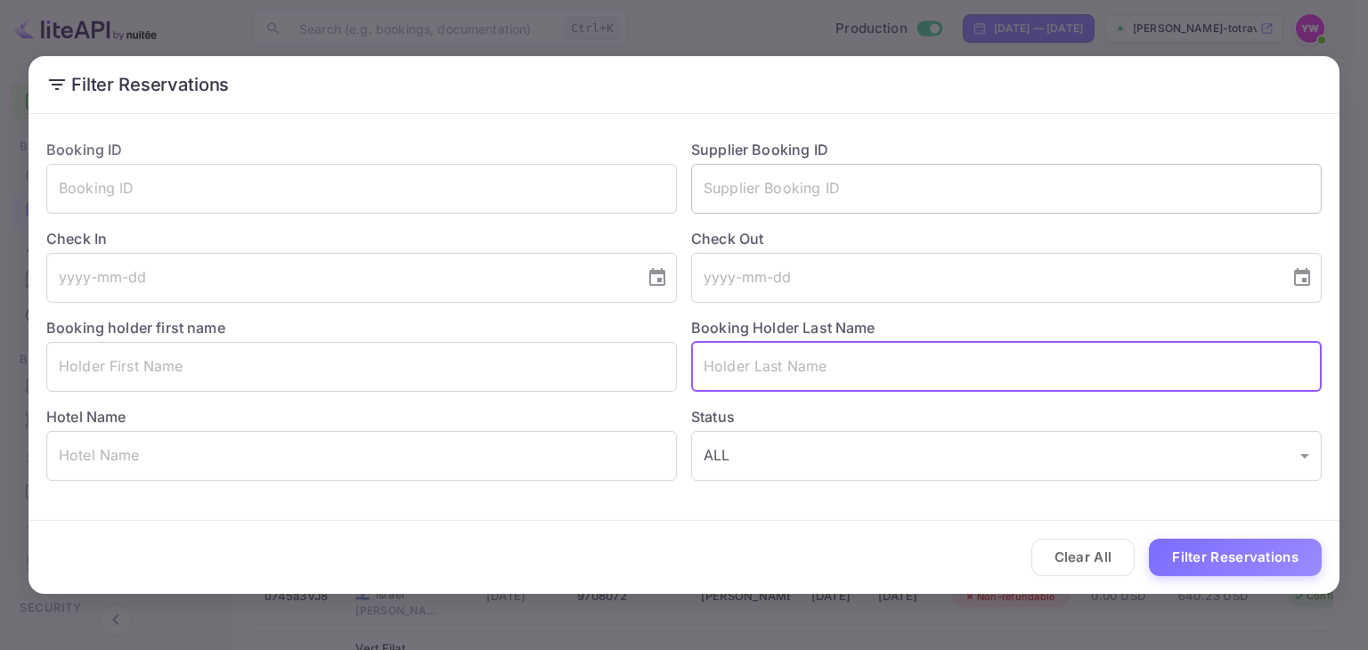  Describe the element at coordinates (86, 417) in the screenshot. I see `label: Hotel Name` at that location.